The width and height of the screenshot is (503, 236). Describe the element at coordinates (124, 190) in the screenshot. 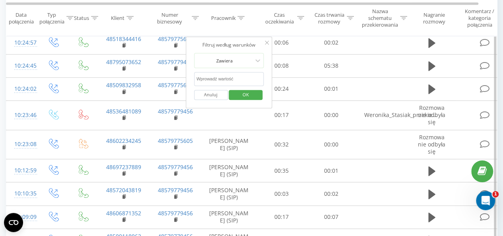

I see `a: 48572043819` at that location.